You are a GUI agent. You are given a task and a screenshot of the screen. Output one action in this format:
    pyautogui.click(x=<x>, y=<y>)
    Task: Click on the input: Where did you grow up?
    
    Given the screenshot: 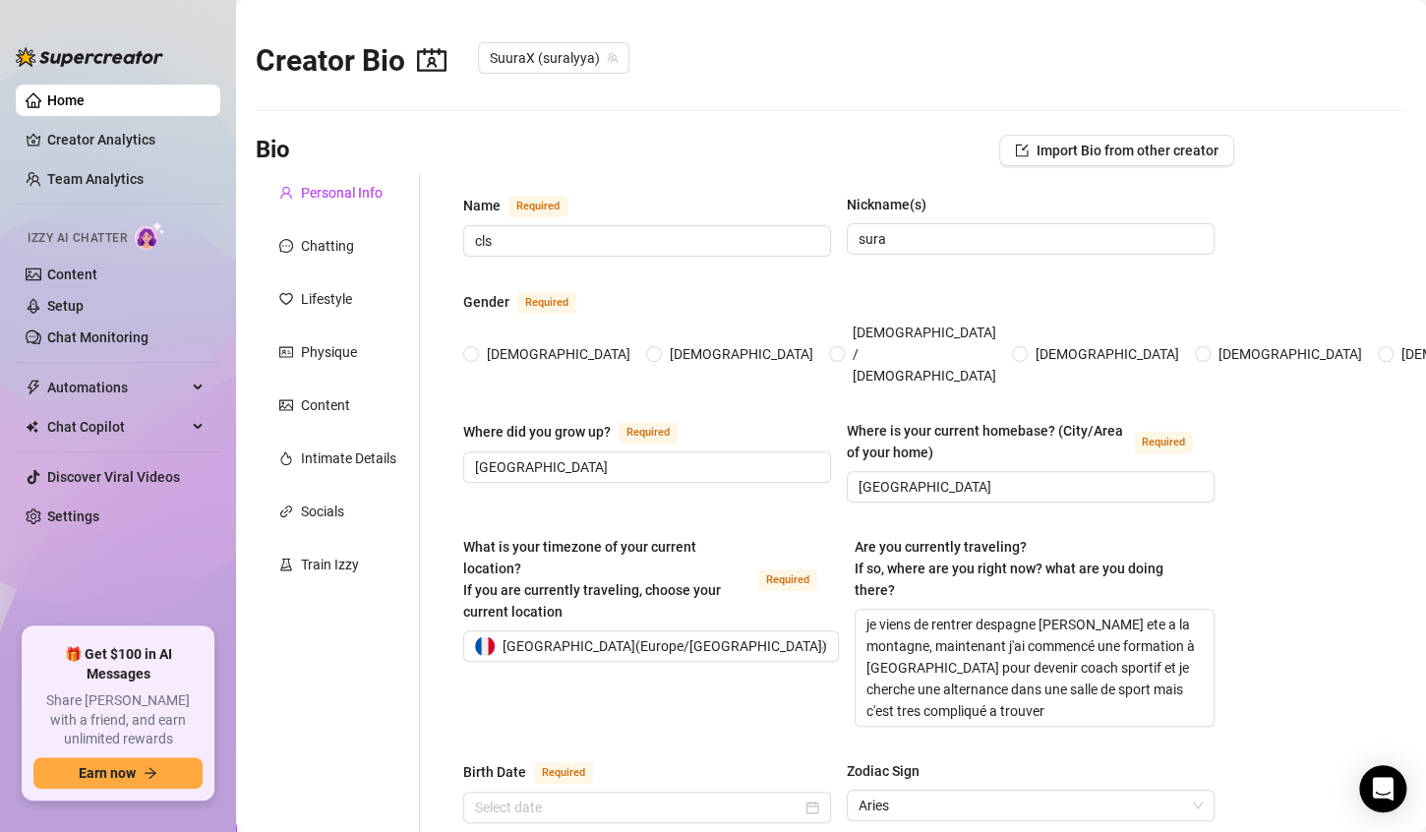 What is the action you would take?
    pyautogui.click(x=645, y=467)
    